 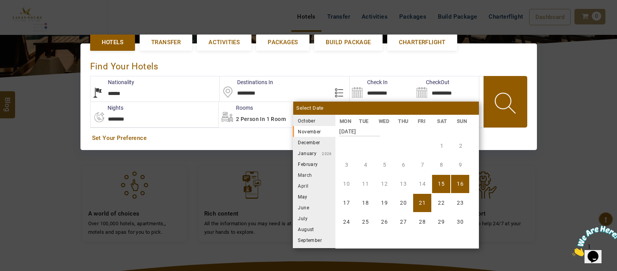 What do you see at coordinates (463, 121) in the screenshot?
I see `li: SUN` at bounding box center [463, 121].